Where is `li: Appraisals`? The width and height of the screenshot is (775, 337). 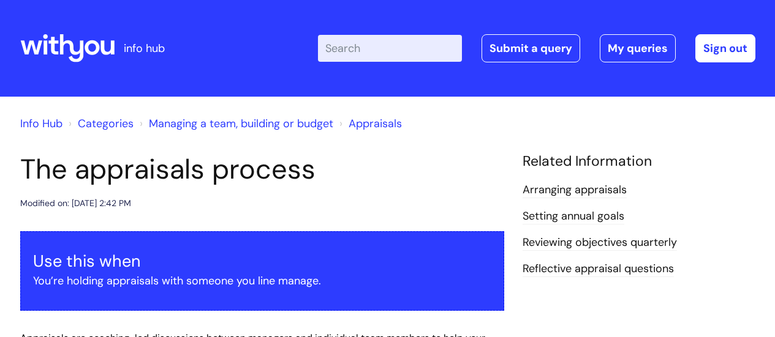
li: Appraisals is located at coordinates (369, 124).